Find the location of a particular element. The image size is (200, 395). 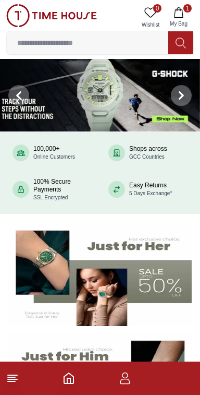

span: SSL Encrypted is located at coordinates (51, 197).